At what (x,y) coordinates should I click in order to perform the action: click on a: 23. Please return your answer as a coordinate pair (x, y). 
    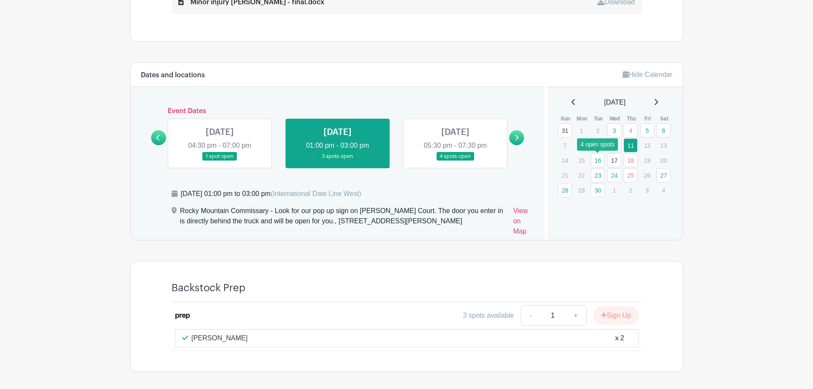
    Looking at the image, I should click on (598, 175).